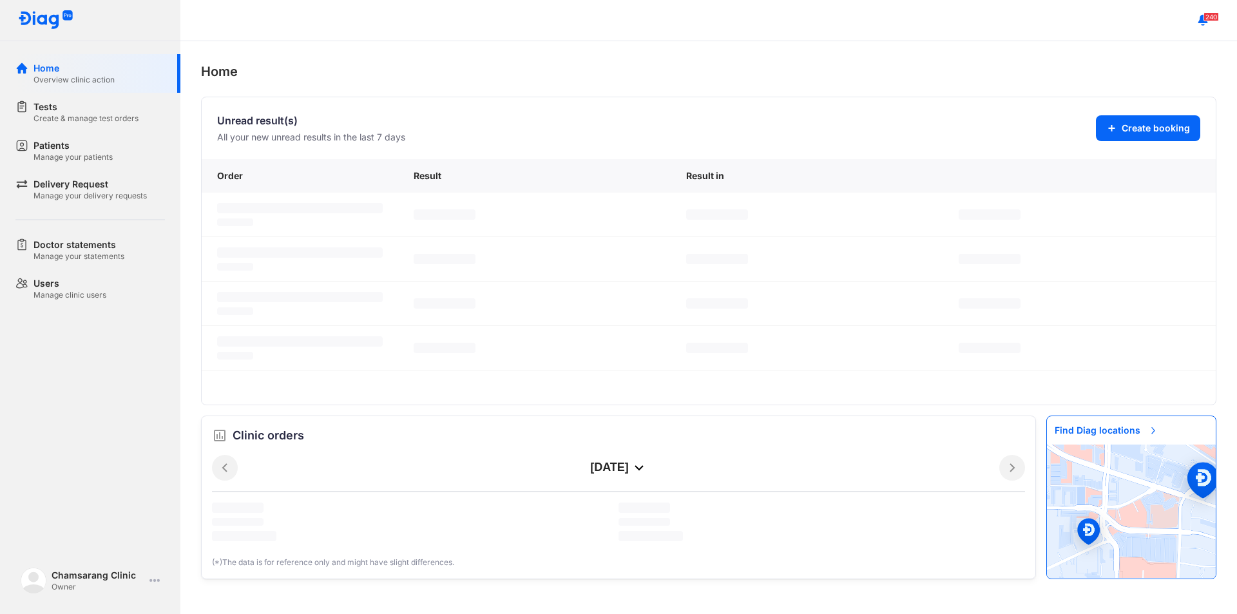 The image size is (1237, 614). Describe the element at coordinates (1211, 17) in the screenshot. I see `span: 240` at that location.